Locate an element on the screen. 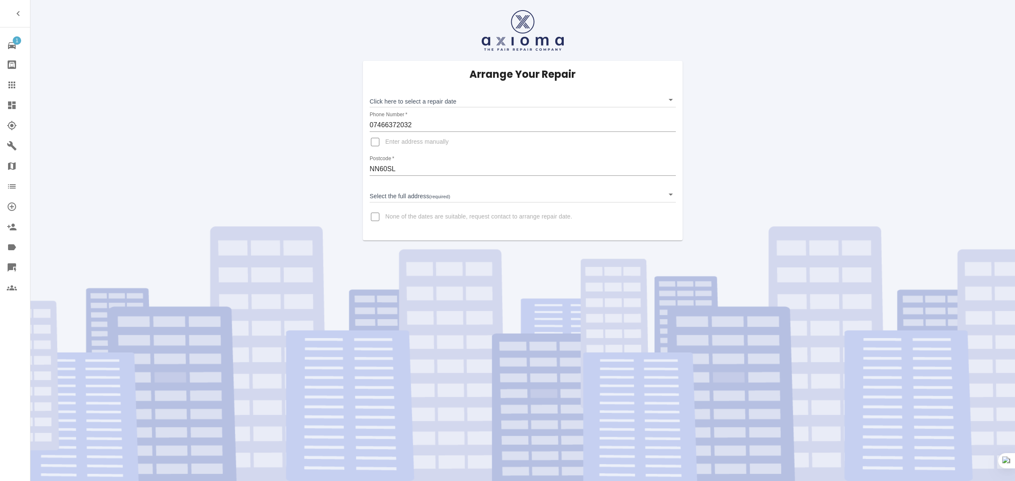 The image size is (1015, 481). label: Postcode is located at coordinates (382, 159).